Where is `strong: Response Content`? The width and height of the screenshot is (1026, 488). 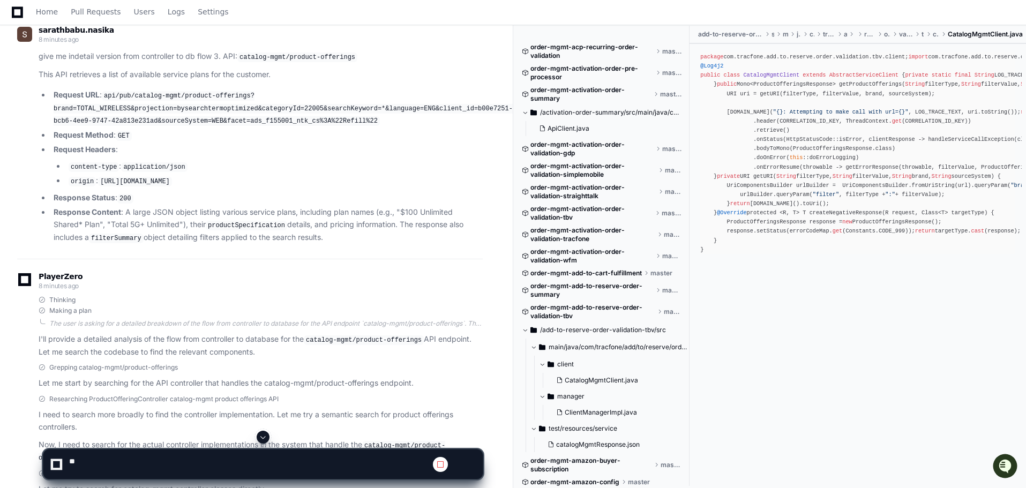 strong: Response Content is located at coordinates (87, 212).